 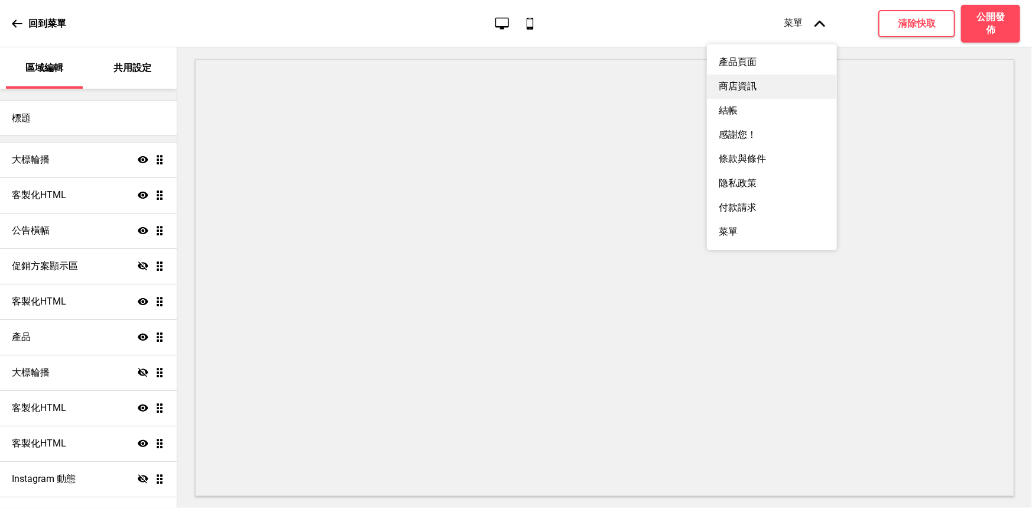 I want to click on button: 清除快取, so click(x=917, y=24).